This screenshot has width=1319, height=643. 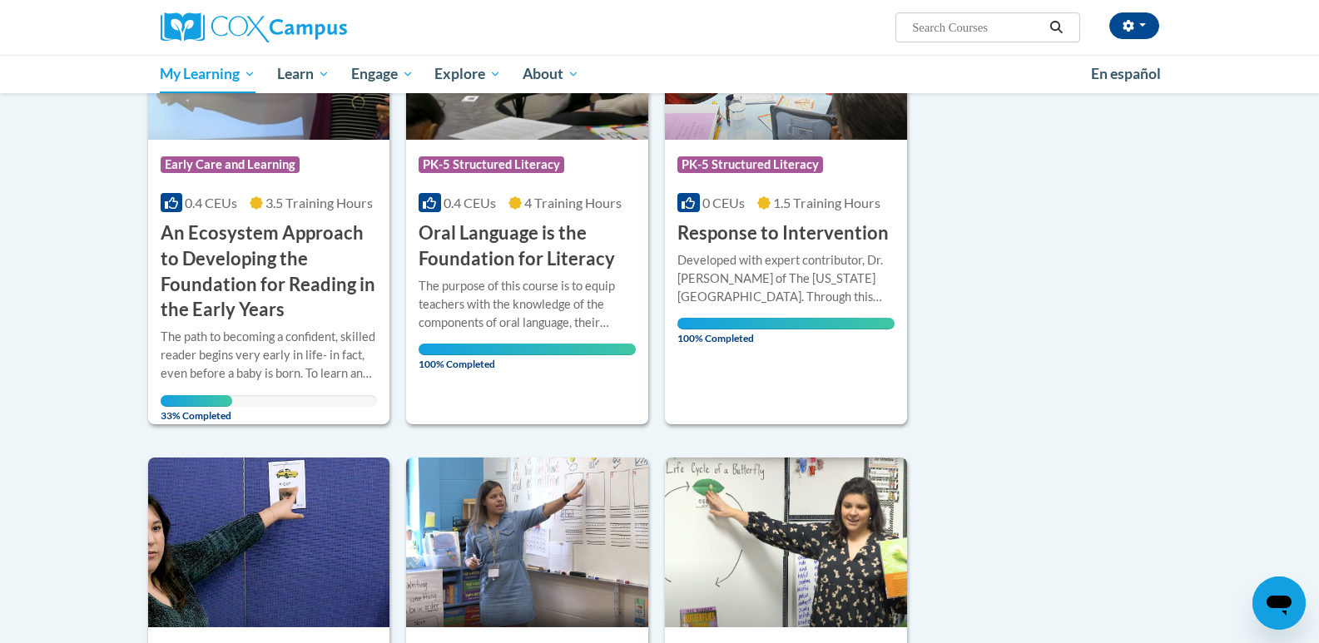 I want to click on button: Account Settings, so click(x=1134, y=26).